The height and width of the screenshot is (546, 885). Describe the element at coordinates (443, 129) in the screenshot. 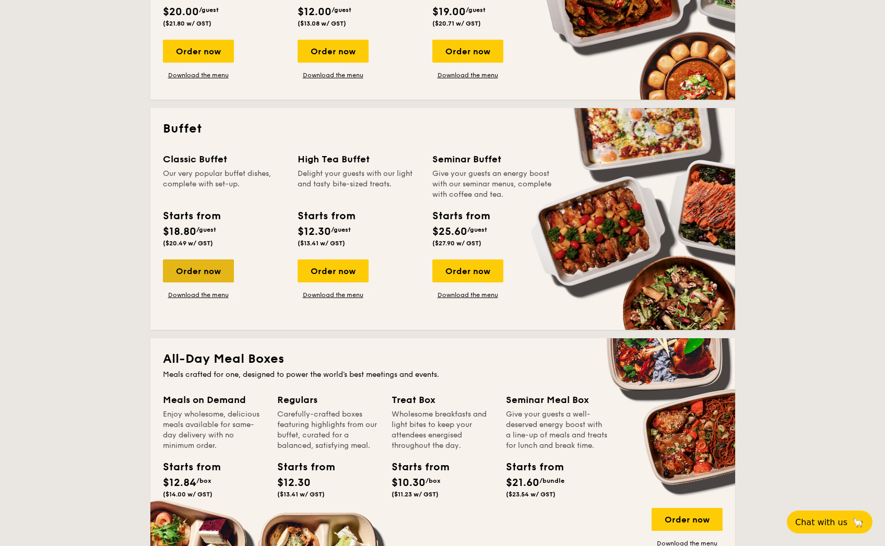

I see `h2: Buffet` at that location.